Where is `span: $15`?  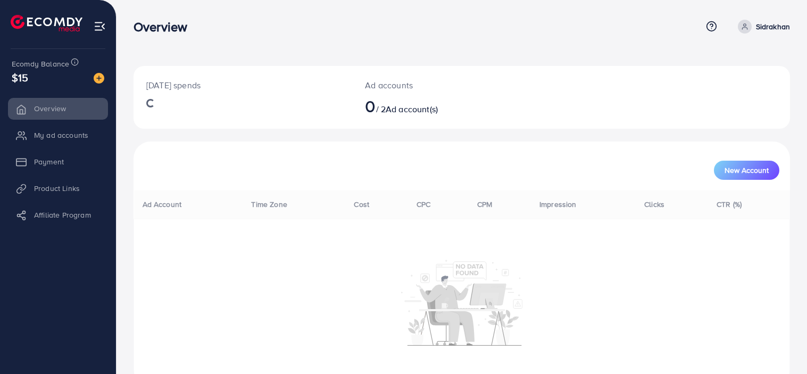
span: $15 is located at coordinates (20, 77).